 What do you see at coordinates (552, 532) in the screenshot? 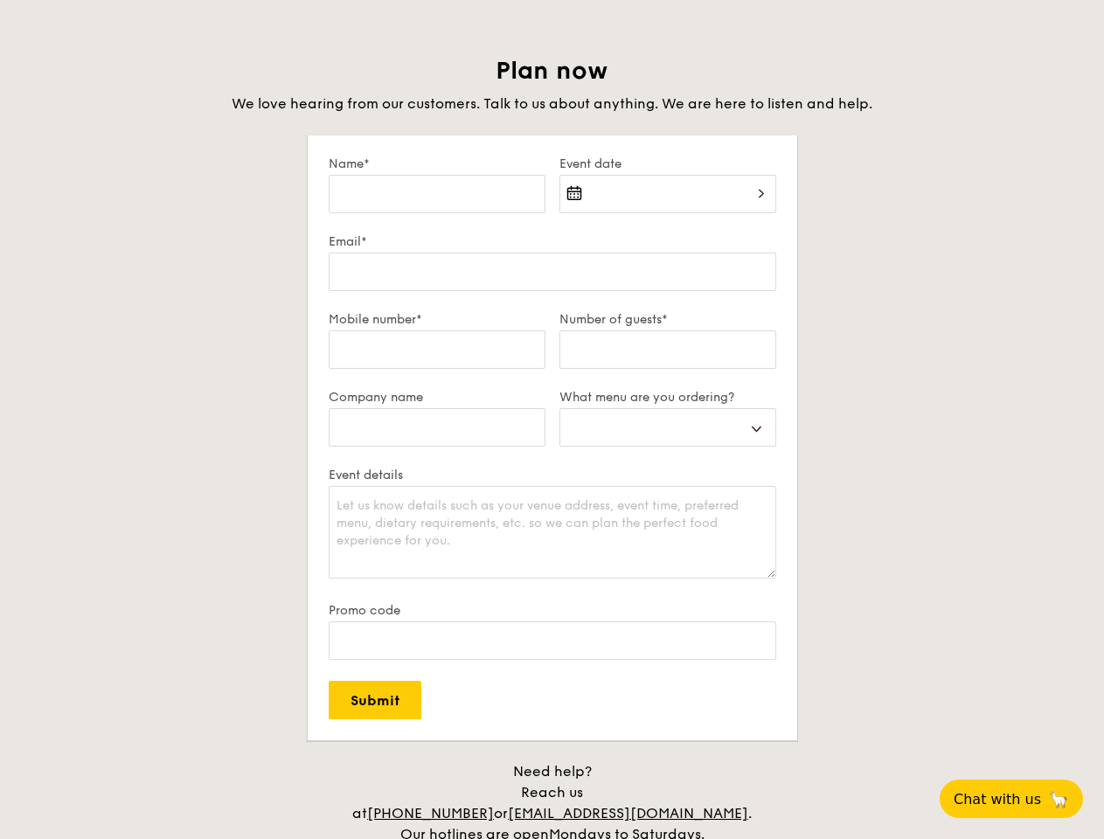
I see `textarea: Let us know details such as your venue address, event time, preferred menu, dietary requirements,...` at bounding box center [552, 532].